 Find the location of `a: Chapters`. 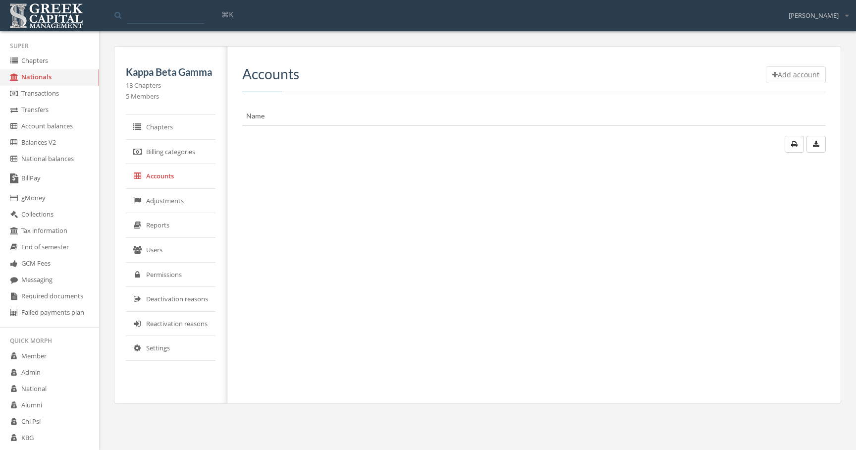

a: Chapters is located at coordinates (170, 127).